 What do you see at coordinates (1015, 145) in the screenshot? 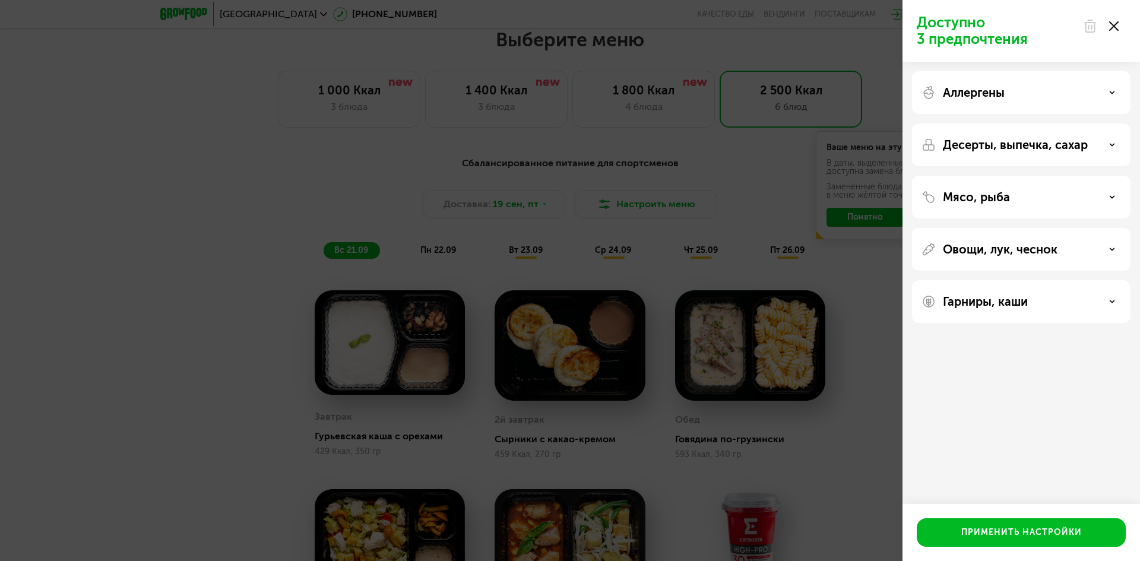
I see `p: Десерты, выпечка, сахар` at bounding box center [1015, 145].